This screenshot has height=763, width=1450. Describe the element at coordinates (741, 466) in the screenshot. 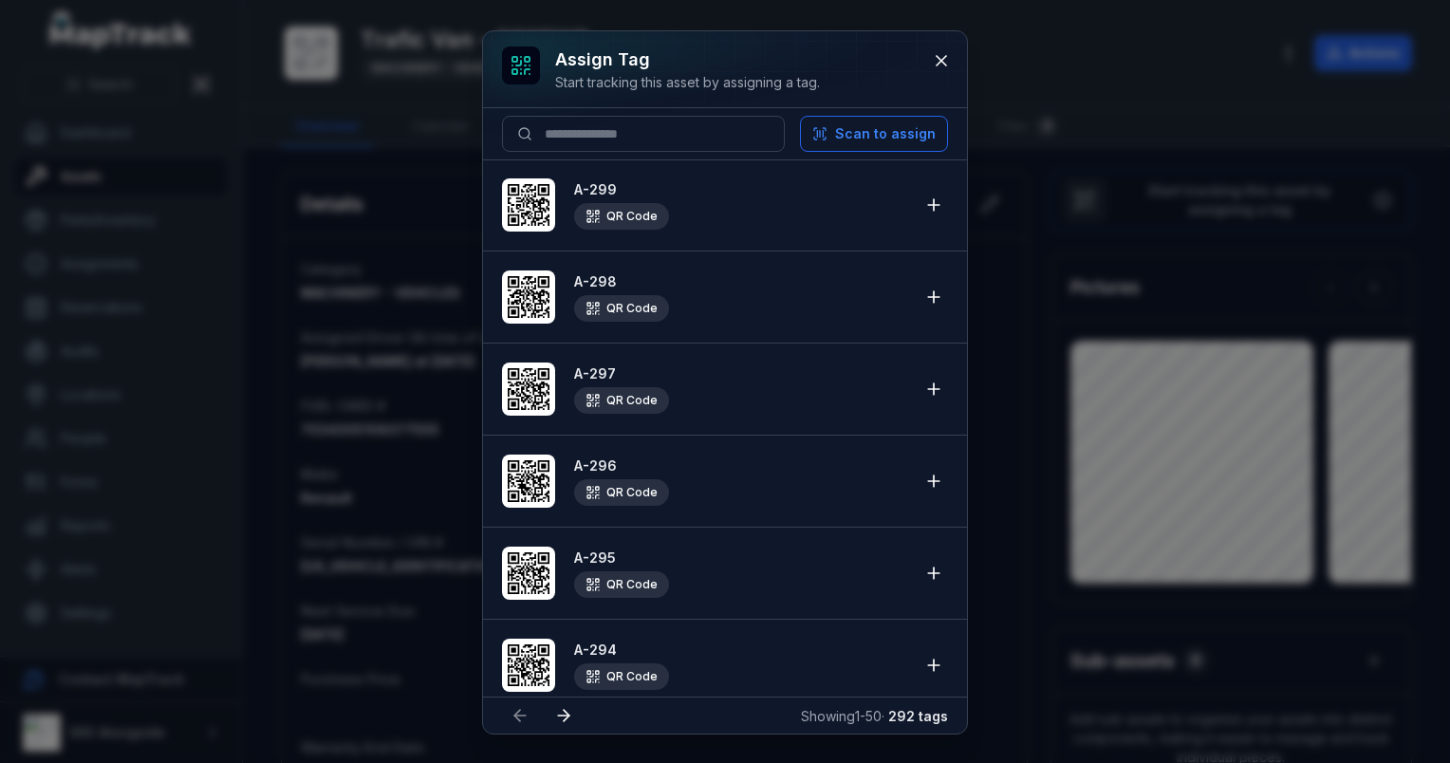

I see `strong: A-296` at that location.